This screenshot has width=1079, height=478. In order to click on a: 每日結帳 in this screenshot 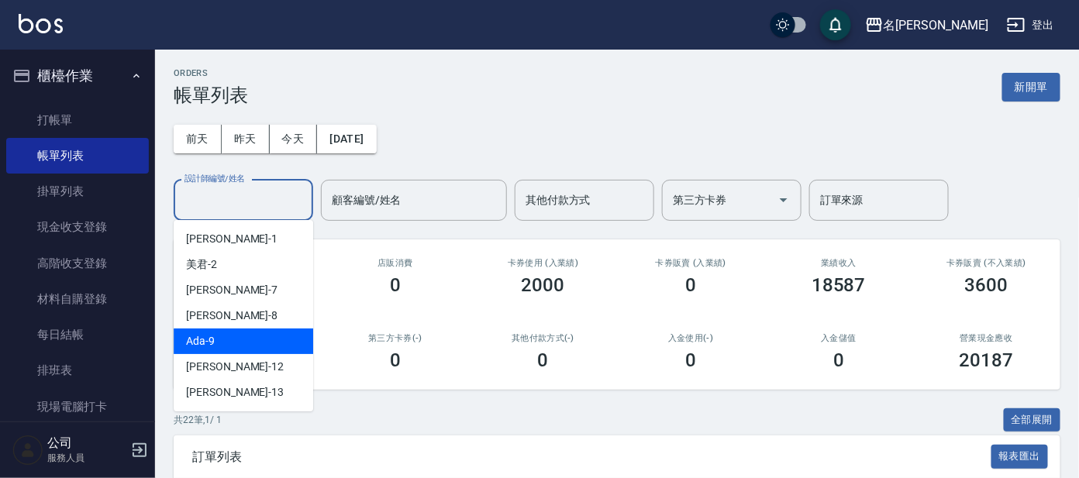, I will do `click(77, 335)`.